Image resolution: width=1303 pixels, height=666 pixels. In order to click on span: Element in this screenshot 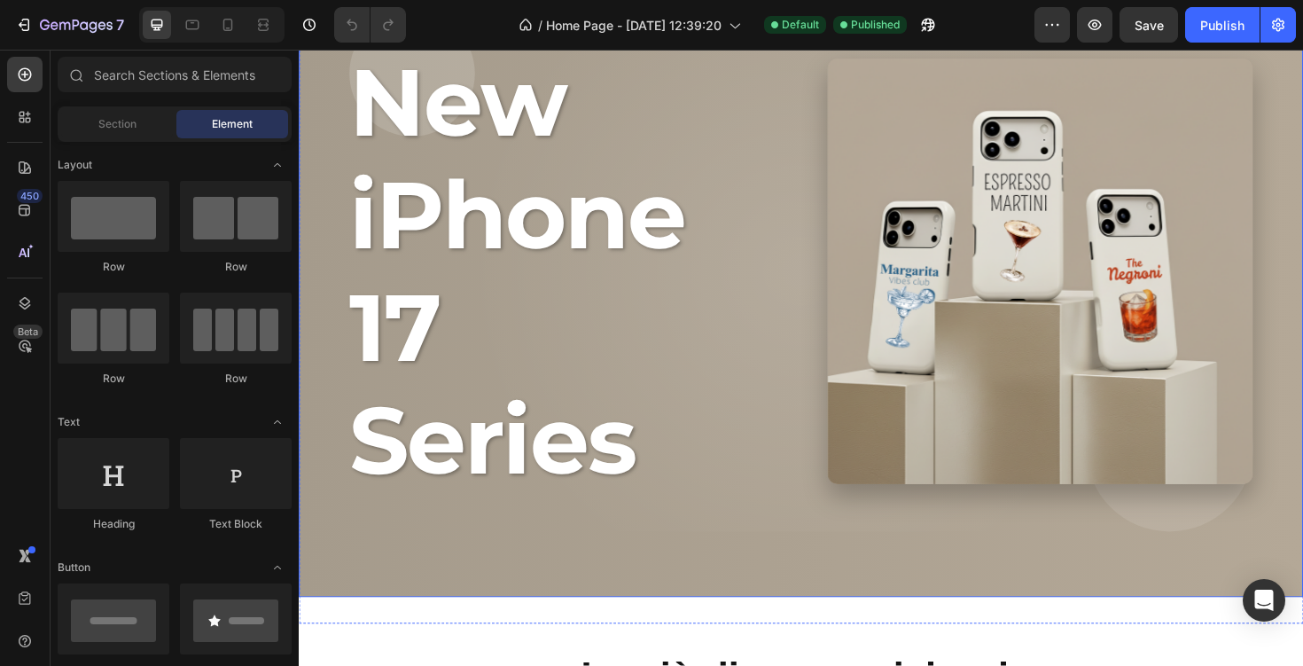, I will do `click(232, 124)`.